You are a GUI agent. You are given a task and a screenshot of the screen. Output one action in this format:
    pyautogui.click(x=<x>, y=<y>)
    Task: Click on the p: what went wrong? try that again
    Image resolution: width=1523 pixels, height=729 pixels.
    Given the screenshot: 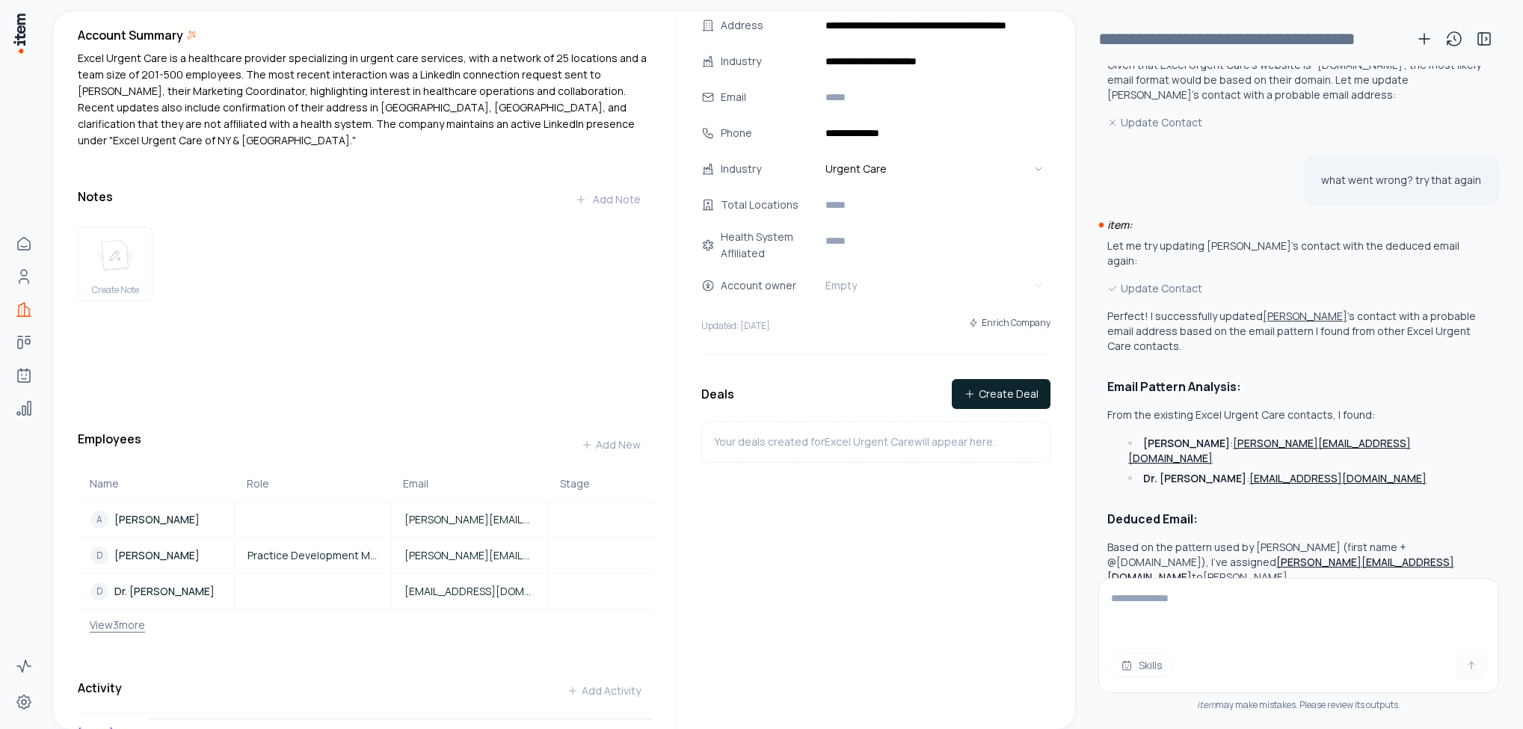 What is the action you would take?
    pyautogui.click(x=1401, y=180)
    